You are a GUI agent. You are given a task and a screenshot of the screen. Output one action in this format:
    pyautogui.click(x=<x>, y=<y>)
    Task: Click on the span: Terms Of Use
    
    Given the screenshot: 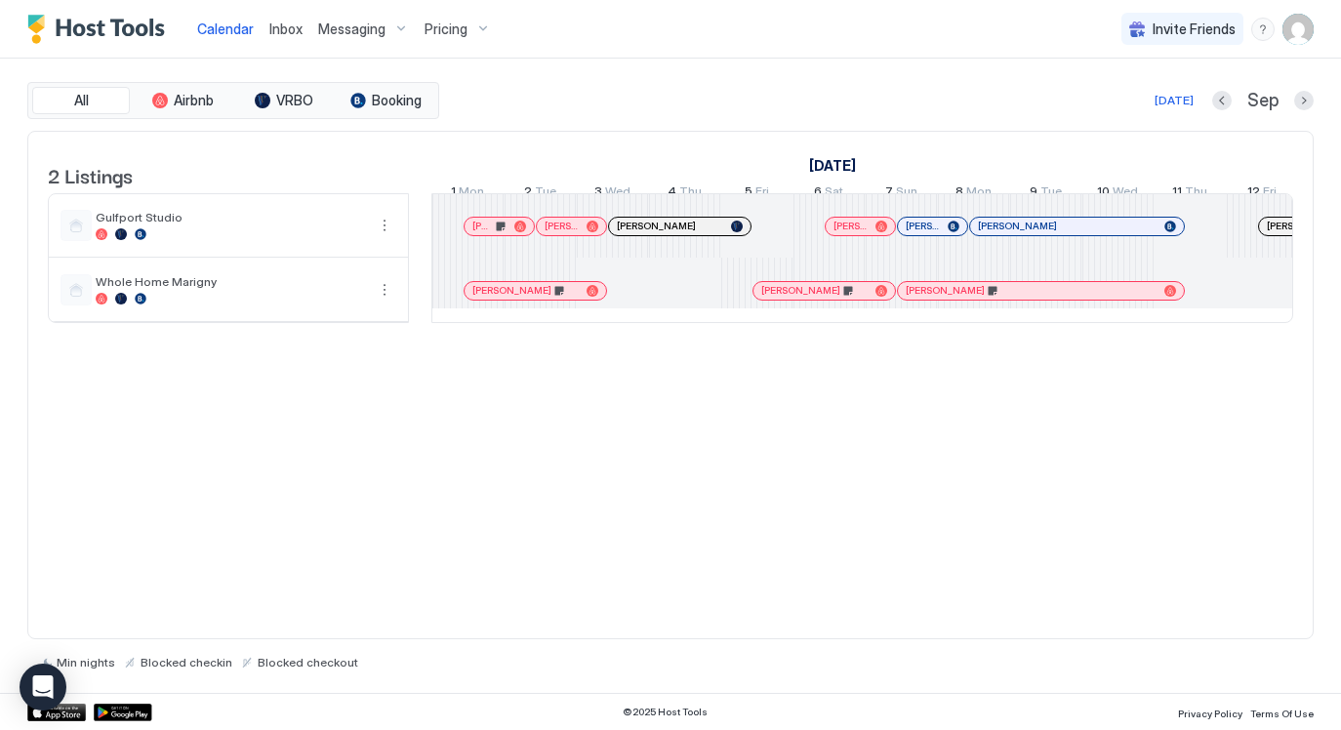 What is the action you would take?
    pyautogui.click(x=1282, y=714)
    